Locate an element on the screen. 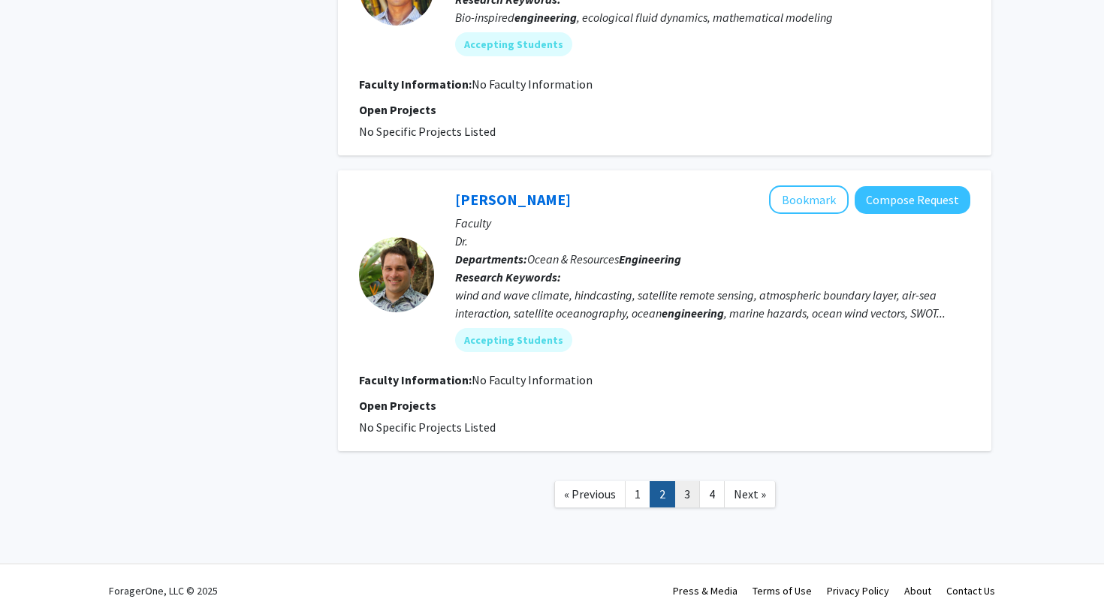 This screenshot has height=599, width=1104. a: 2 is located at coordinates (662, 494).